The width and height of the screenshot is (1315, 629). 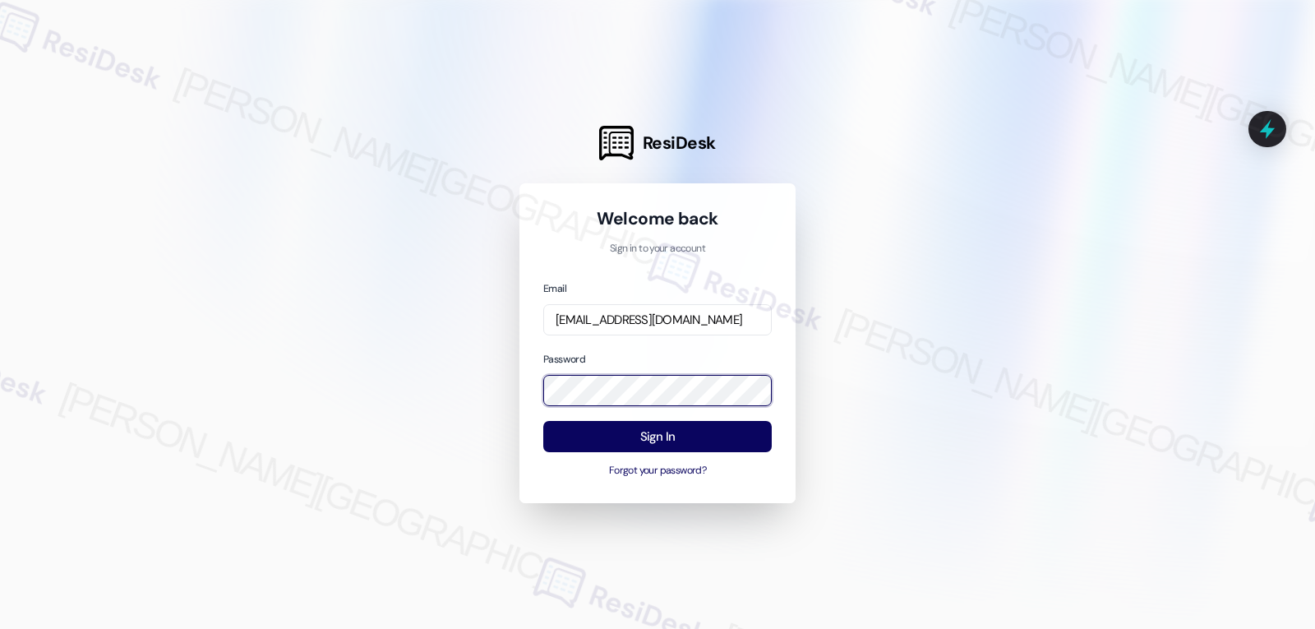 What do you see at coordinates (555, 288) in the screenshot?
I see `label: Email` at bounding box center [555, 288].